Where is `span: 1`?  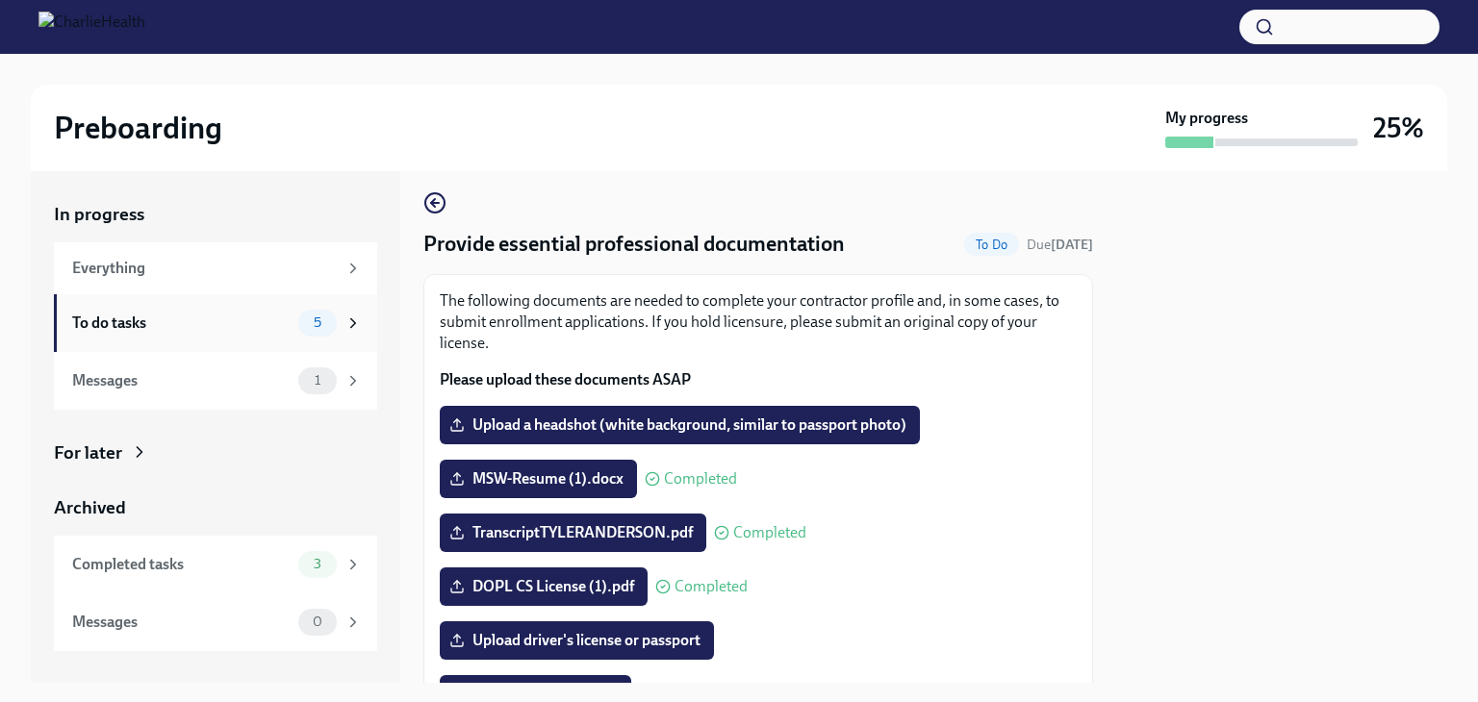
span: 1 is located at coordinates (317, 380).